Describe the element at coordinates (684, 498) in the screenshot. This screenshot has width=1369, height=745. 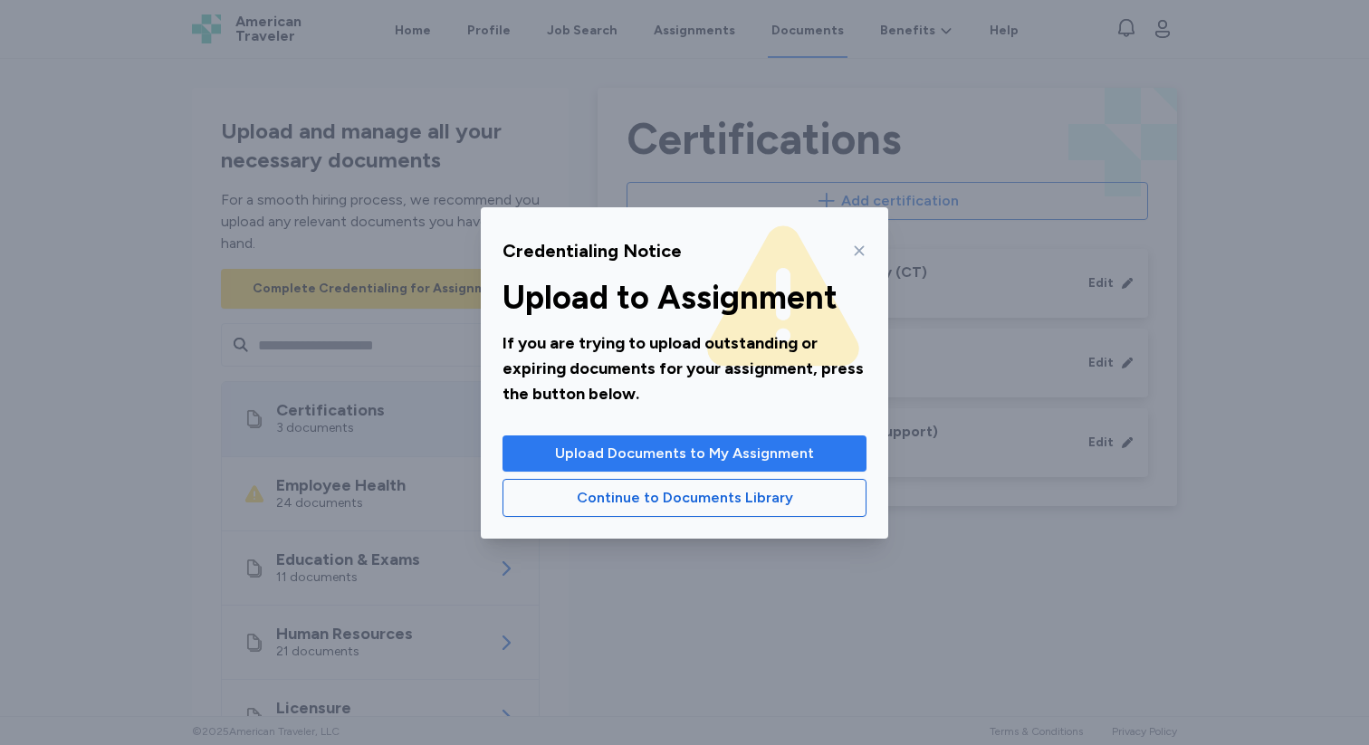
I see `span: Continue to Documents Library` at that location.